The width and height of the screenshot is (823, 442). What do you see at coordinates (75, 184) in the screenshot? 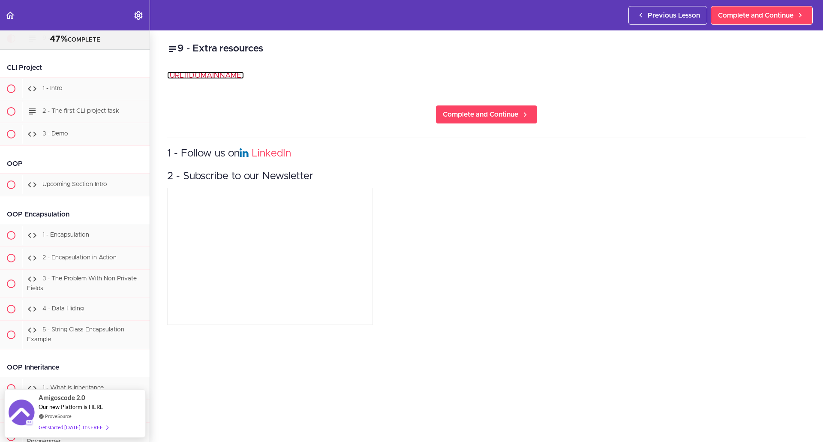
I see `span: Upcoming Section Intro` at bounding box center [75, 184].